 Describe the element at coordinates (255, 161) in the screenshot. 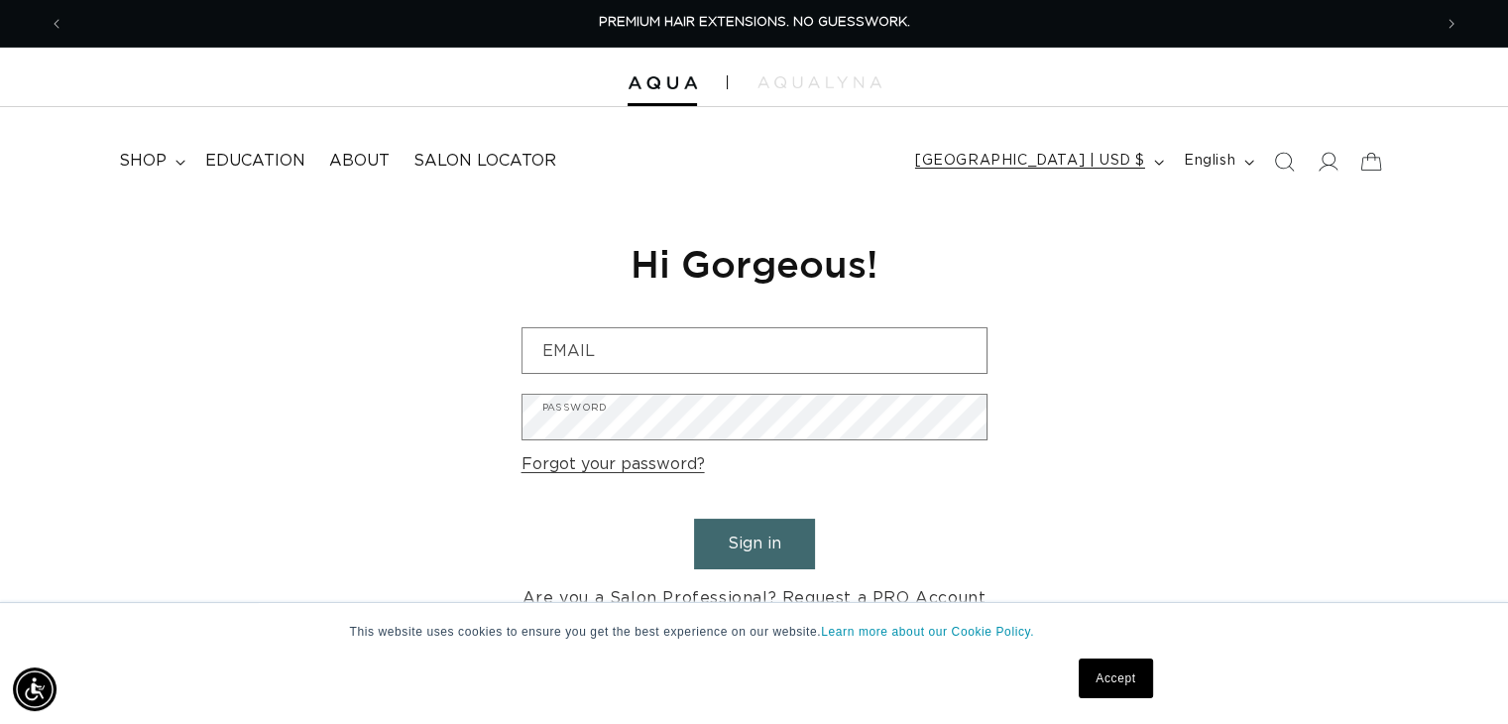

I see `a: Education` at that location.